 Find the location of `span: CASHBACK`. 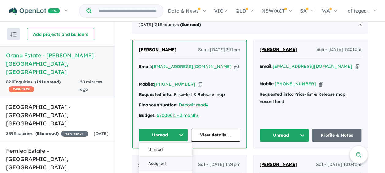

span: CASHBACK is located at coordinates (21, 89).